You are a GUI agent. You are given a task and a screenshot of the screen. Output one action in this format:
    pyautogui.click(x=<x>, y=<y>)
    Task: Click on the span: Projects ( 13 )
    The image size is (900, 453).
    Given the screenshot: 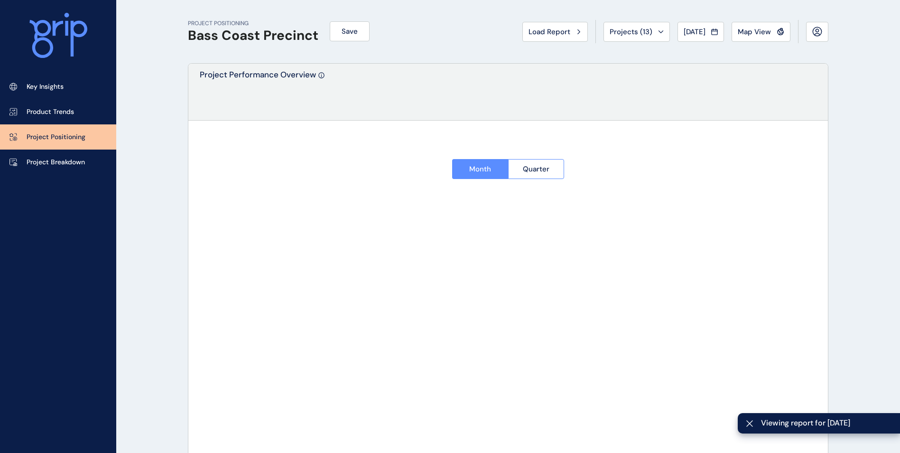 What is the action you would take?
    pyautogui.click(x=631, y=32)
    